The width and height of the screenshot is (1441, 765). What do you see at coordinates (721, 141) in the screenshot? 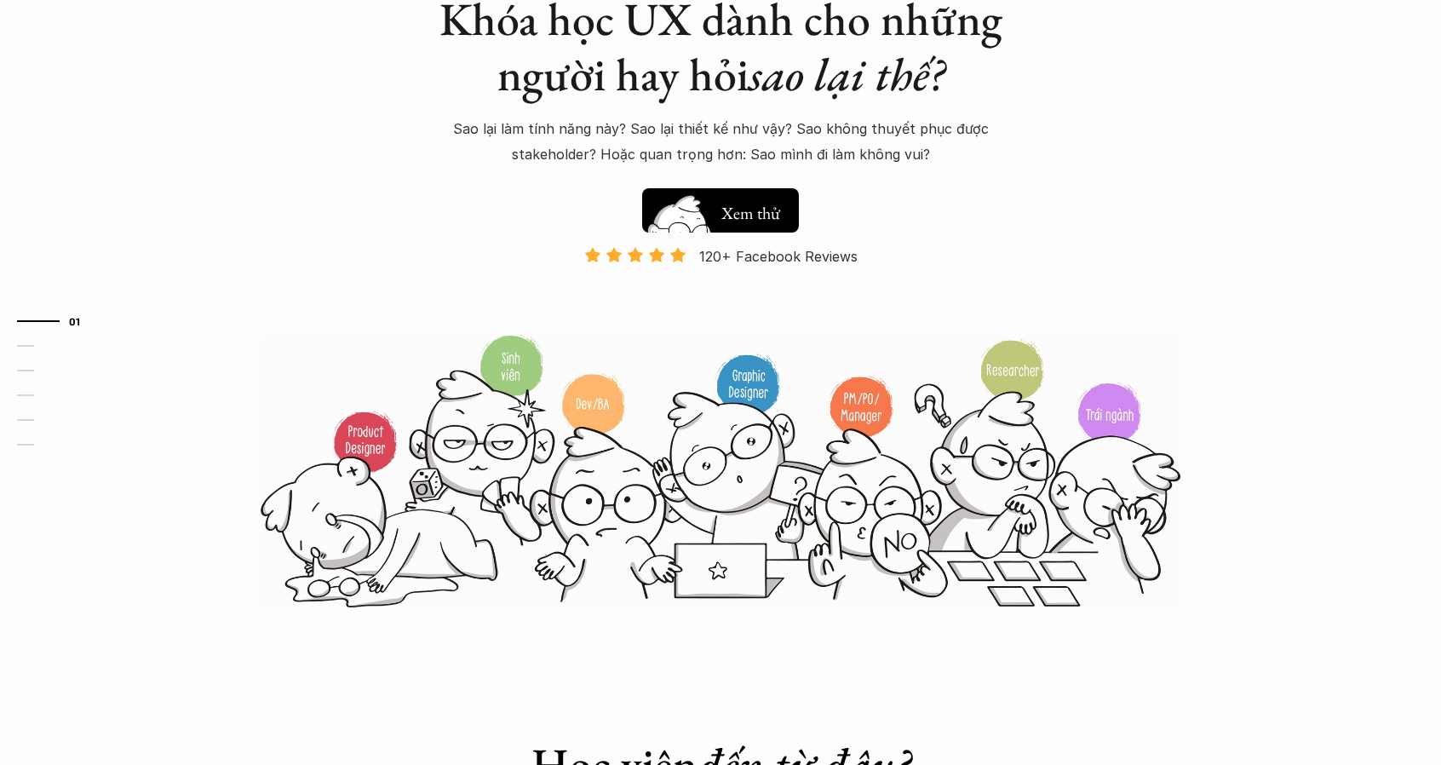
I see `p: Sao lại làm tính năng này? Sao lại thiết kế như vậy? Sao không thuyết phục được stakeholder? Hoặc...` at bounding box center [721, 141].